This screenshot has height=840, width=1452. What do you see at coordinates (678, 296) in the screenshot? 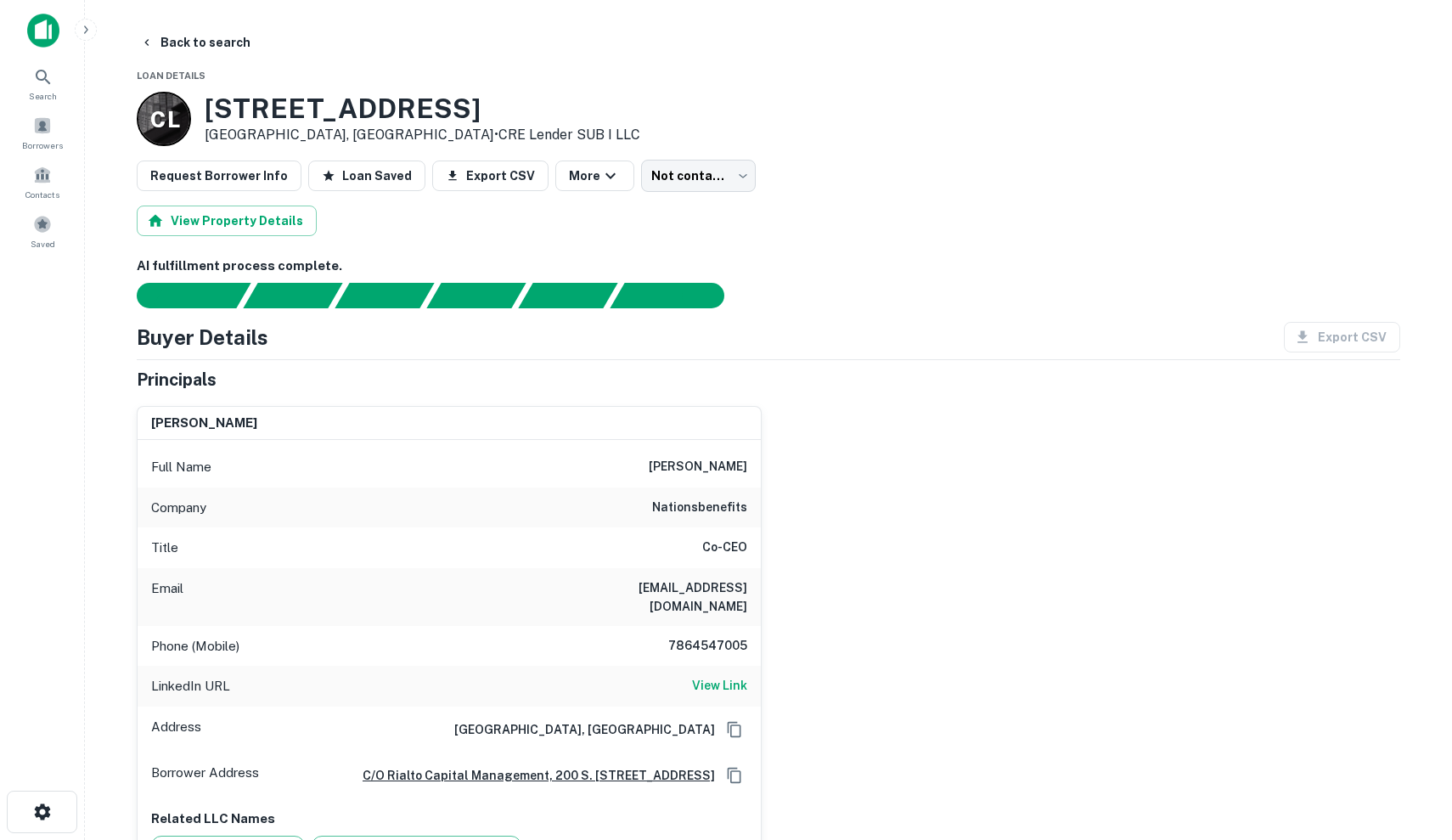
I see `div: AI fulfillment process complete.` at bounding box center [678, 296].